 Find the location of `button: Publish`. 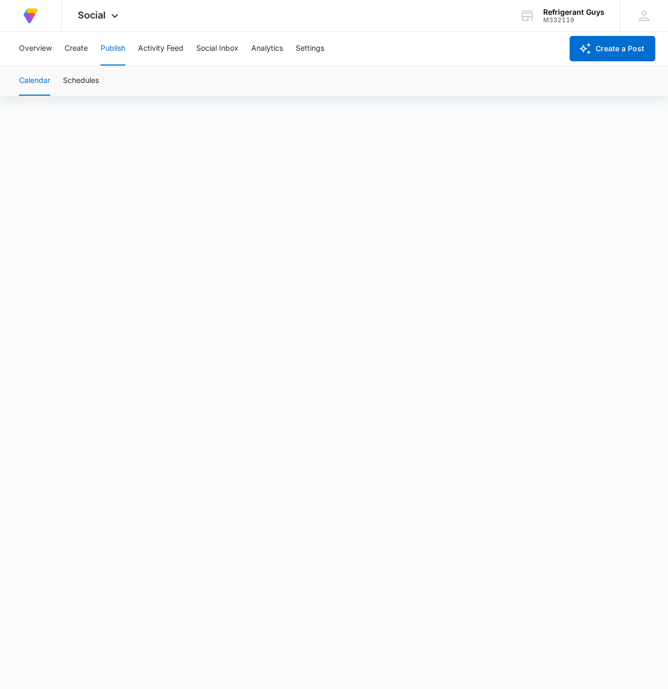

button: Publish is located at coordinates (113, 49).